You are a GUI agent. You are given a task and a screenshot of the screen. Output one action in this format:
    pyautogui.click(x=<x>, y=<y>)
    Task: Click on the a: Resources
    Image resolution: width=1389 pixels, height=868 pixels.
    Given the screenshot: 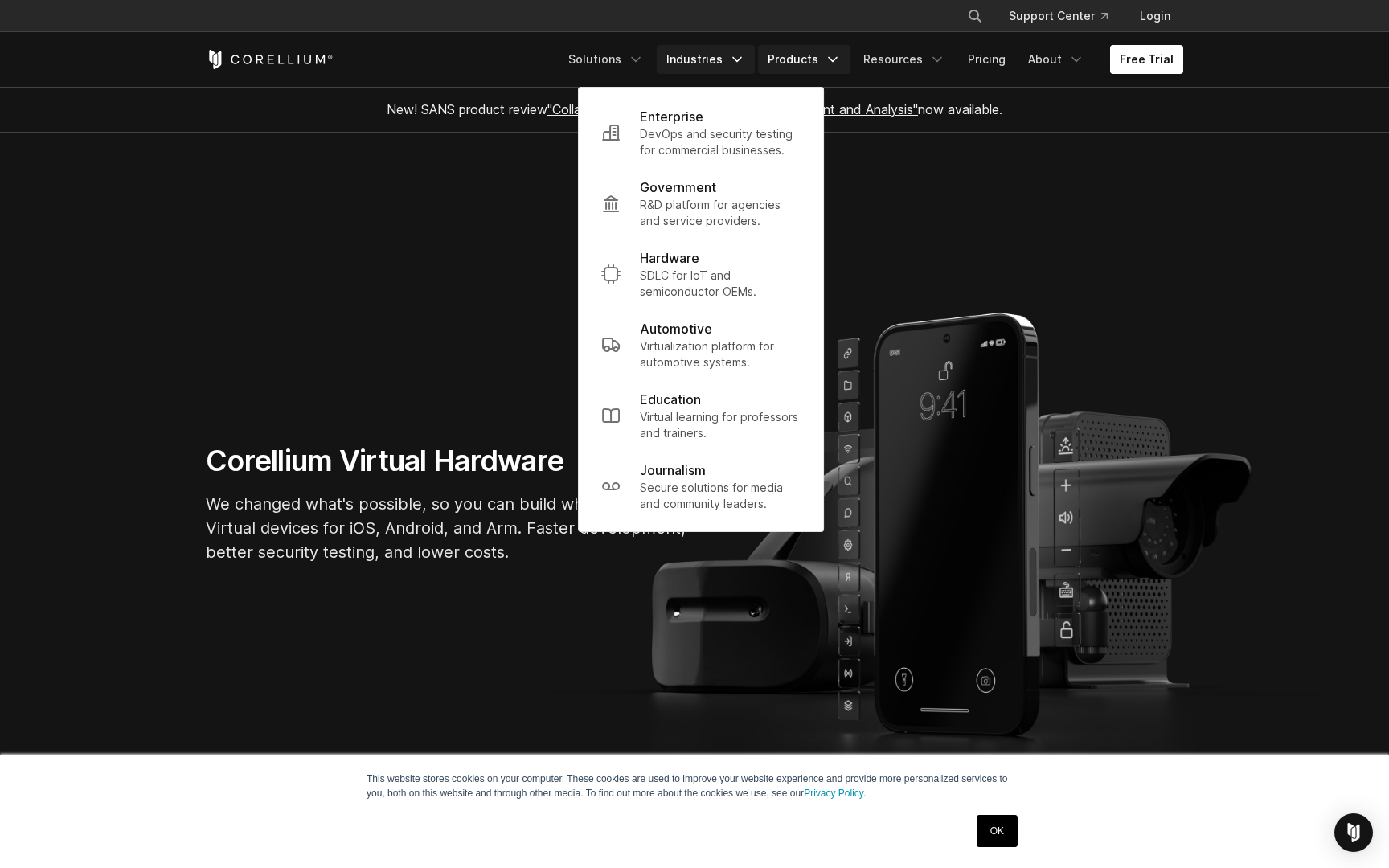 What is the action you would take?
    pyautogui.click(x=904, y=60)
    